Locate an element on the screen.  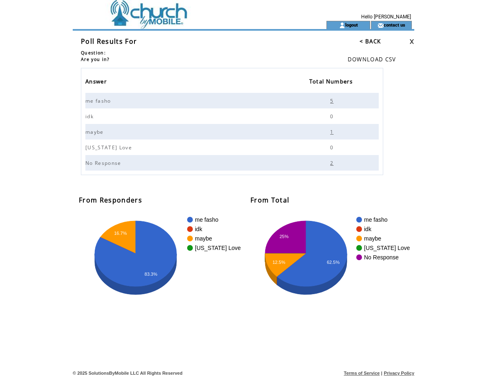
text: 83.3% is located at coordinates (151, 274).